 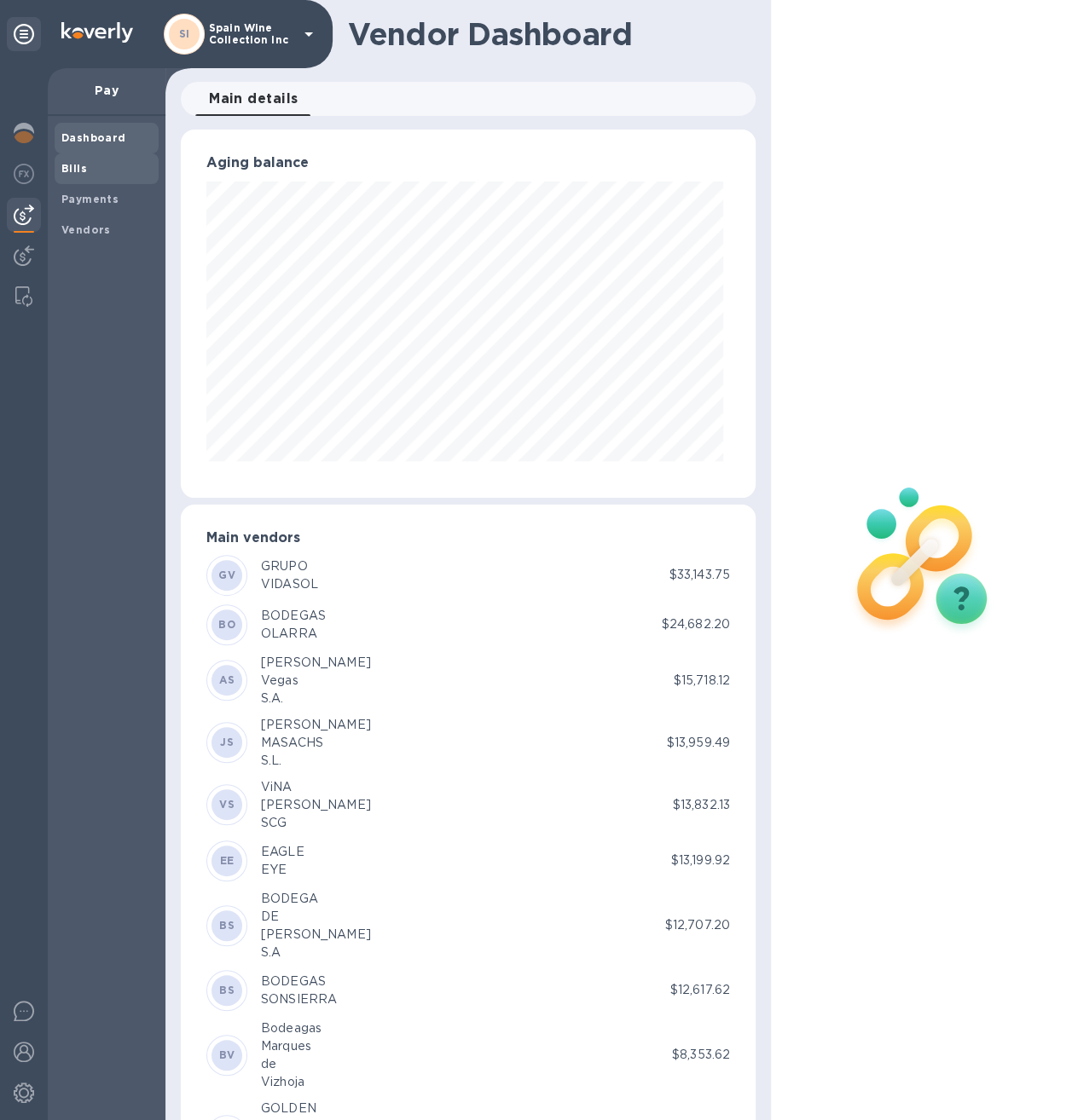 What do you see at coordinates (227, 1054) in the screenshot?
I see `b: BV` at bounding box center [227, 1054].